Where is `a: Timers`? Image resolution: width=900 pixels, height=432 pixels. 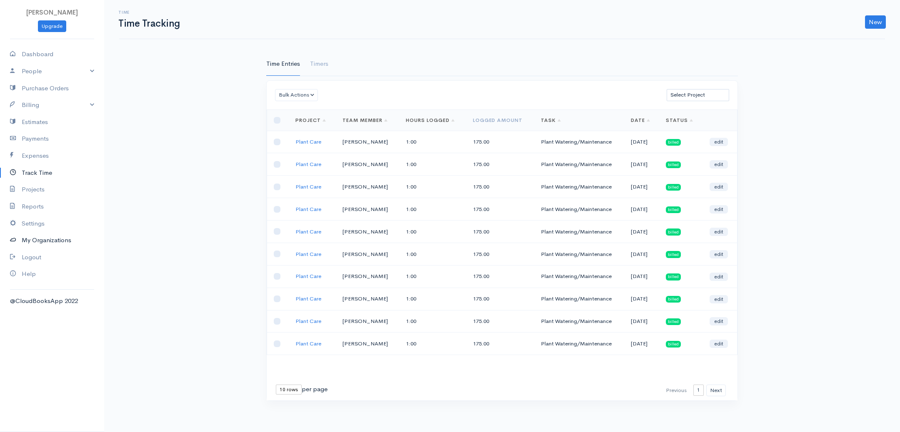
a: Timers is located at coordinates (319, 64).